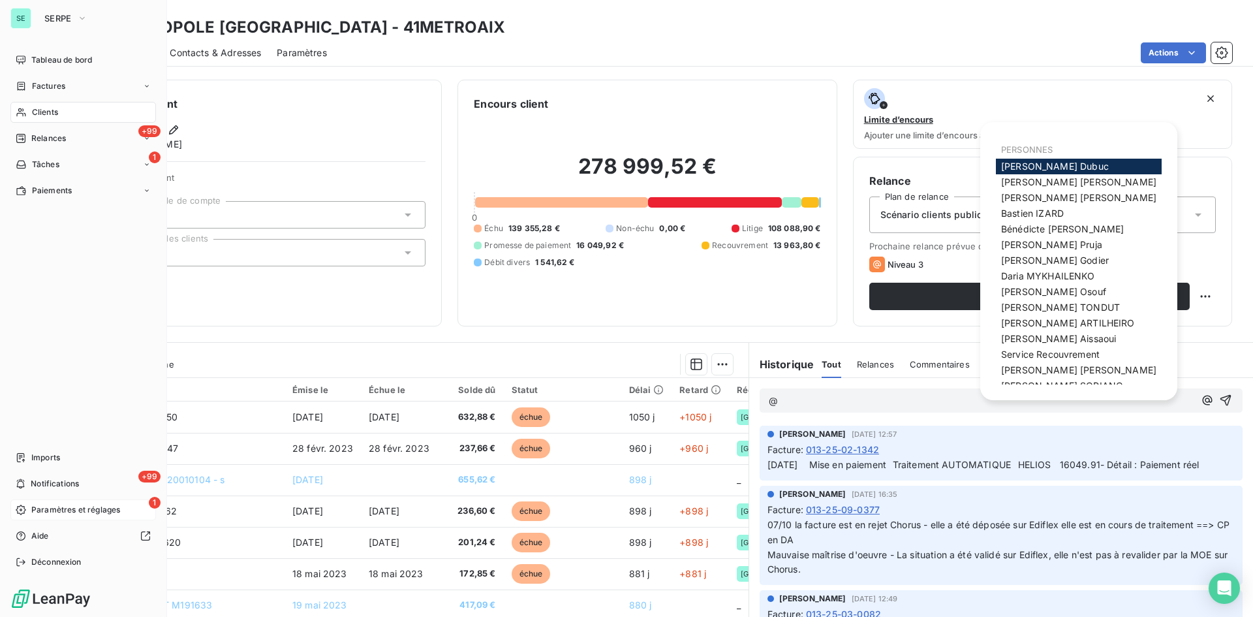  What do you see at coordinates (1042, 181) in the screenshot?
I see `h6: Relance` at bounding box center [1042, 181].